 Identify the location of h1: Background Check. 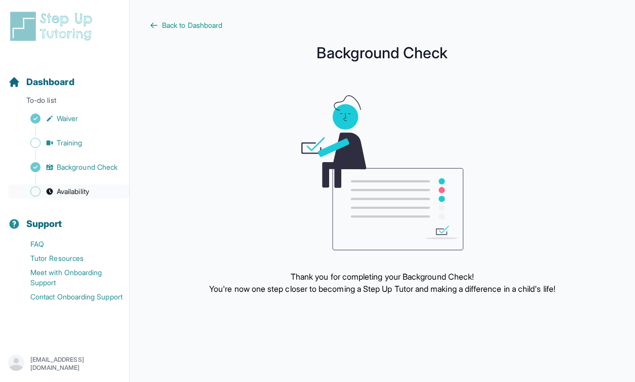
(382, 53).